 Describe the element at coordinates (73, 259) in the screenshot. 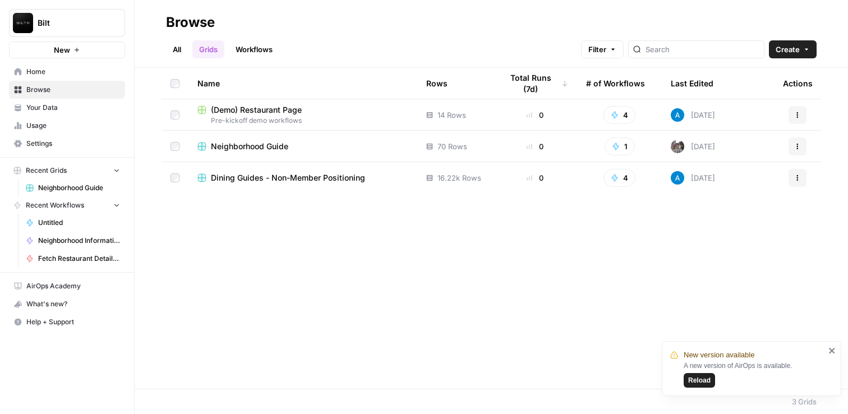

I see `a: Fetch Restaurant Details [NO IMAGES]` at that location.